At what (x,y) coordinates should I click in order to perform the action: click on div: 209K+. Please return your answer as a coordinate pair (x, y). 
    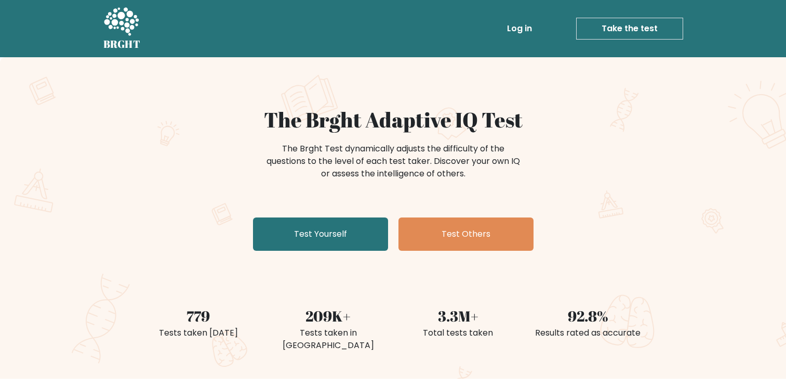
    Looking at the image, I should click on (328, 315).